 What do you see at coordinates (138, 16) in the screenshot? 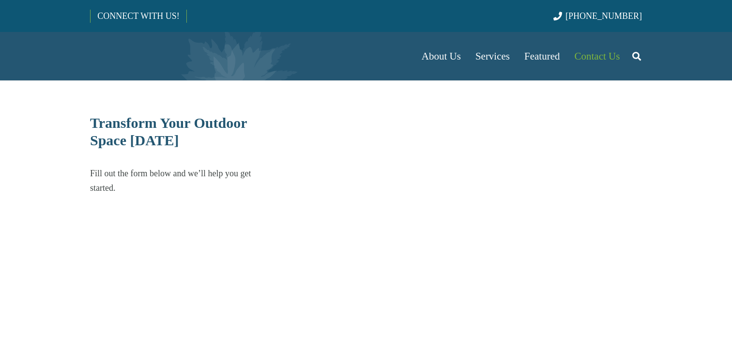
I see `a: CONNECT WITH US!` at bounding box center [138, 16].